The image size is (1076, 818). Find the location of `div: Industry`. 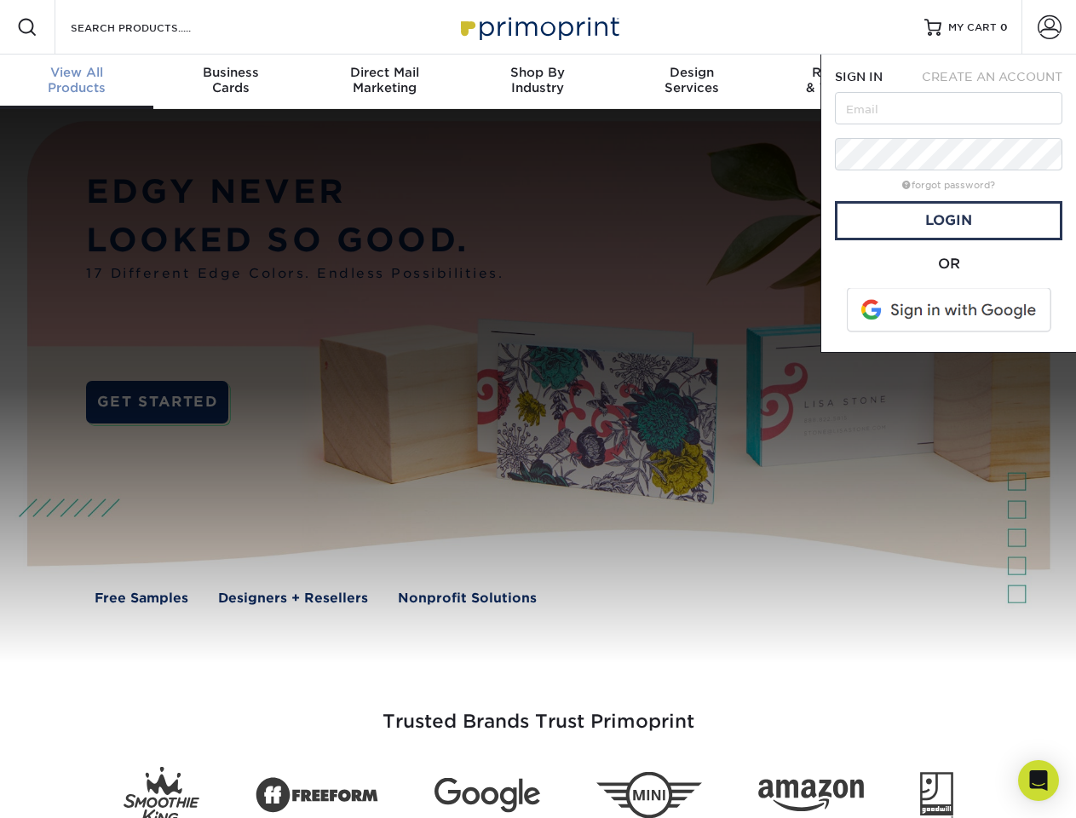

div: Industry is located at coordinates (538, 80).